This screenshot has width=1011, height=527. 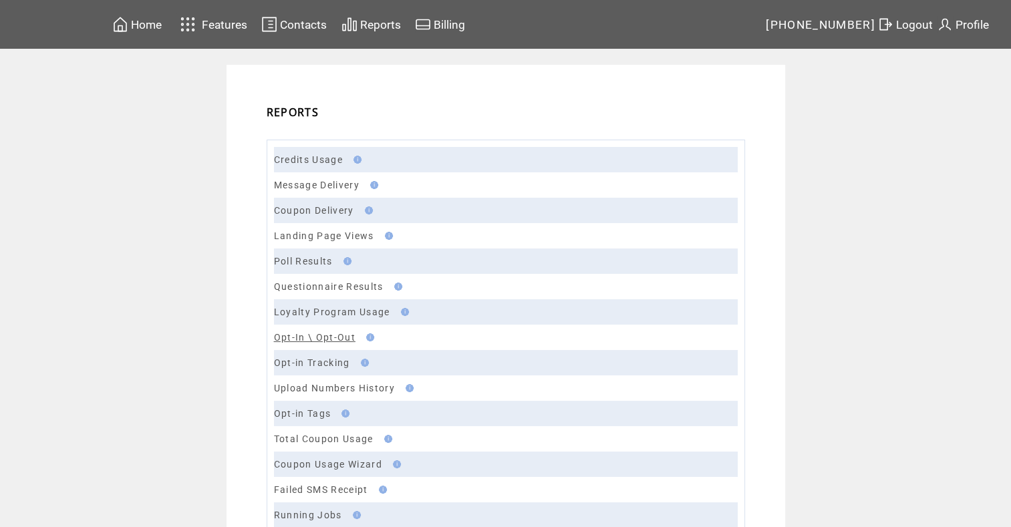 What do you see at coordinates (303, 261) in the screenshot?
I see `a: Poll Results` at bounding box center [303, 261].